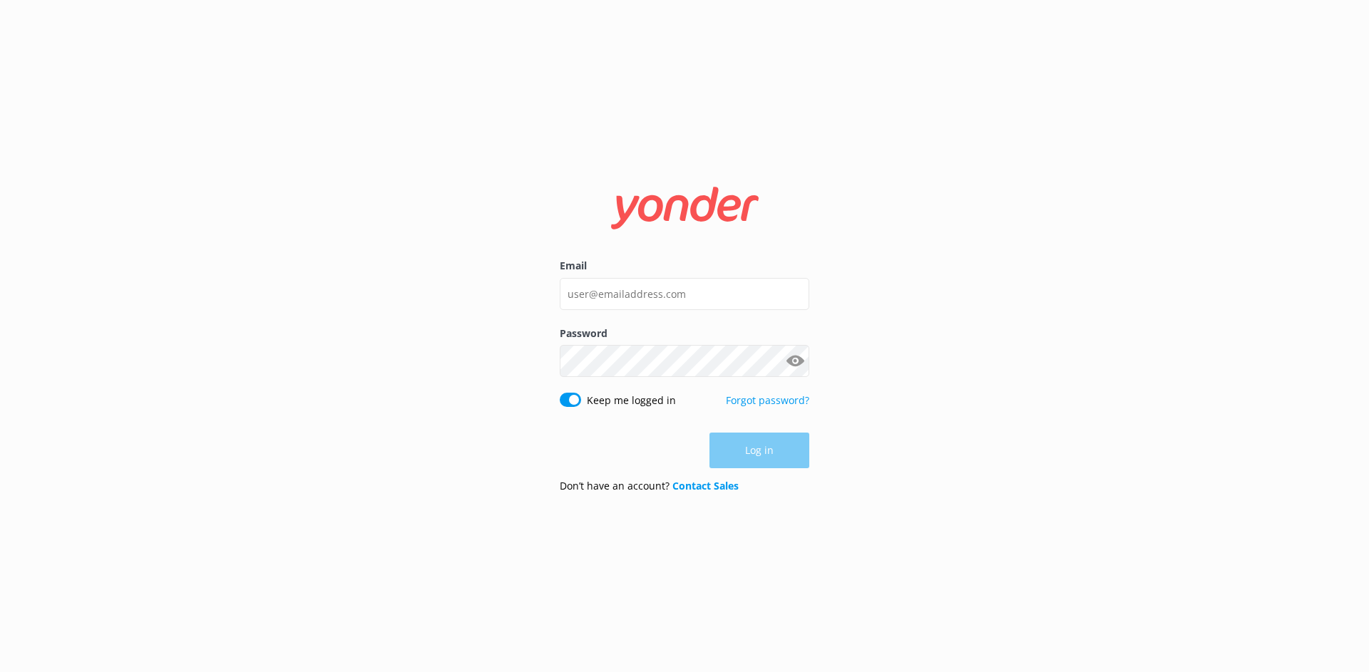 This screenshot has height=672, width=1369. What do you see at coordinates (685, 294) in the screenshot?
I see `input: user@emailaddress.com` at bounding box center [685, 294].